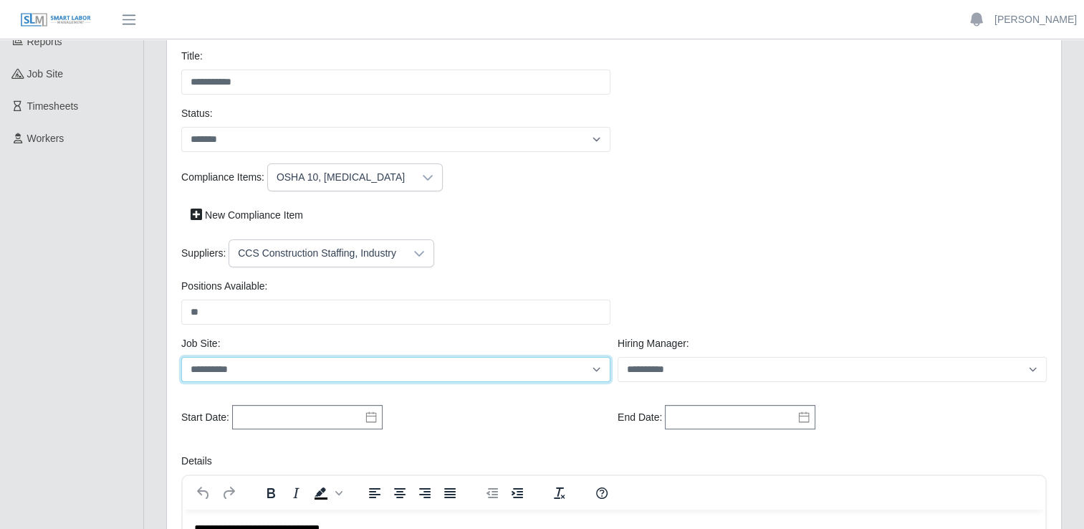 The width and height of the screenshot is (1084, 529). What do you see at coordinates (45, 74) in the screenshot?
I see `span: job site` at bounding box center [45, 74].